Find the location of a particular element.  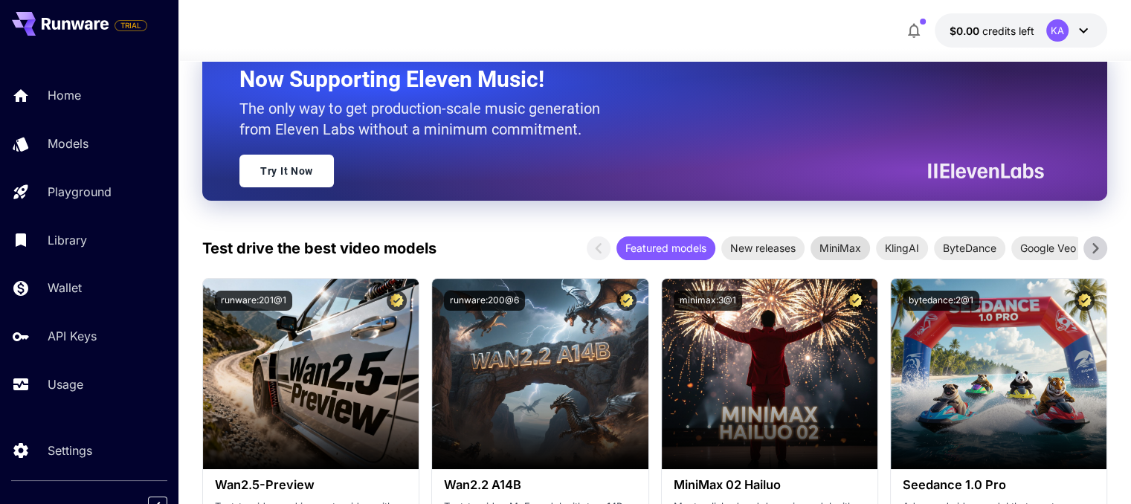

h3: MiniMax 02 Hailuo is located at coordinates (769, 485).